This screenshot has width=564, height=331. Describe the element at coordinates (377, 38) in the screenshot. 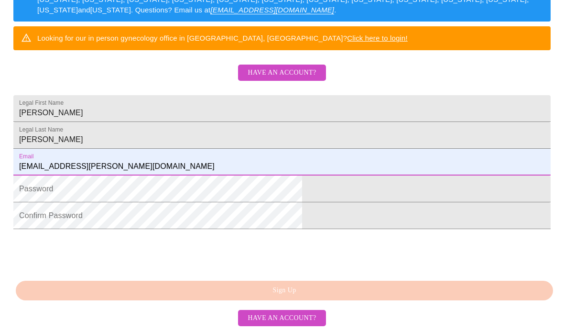

I see `a: Click here to login!` at that location.